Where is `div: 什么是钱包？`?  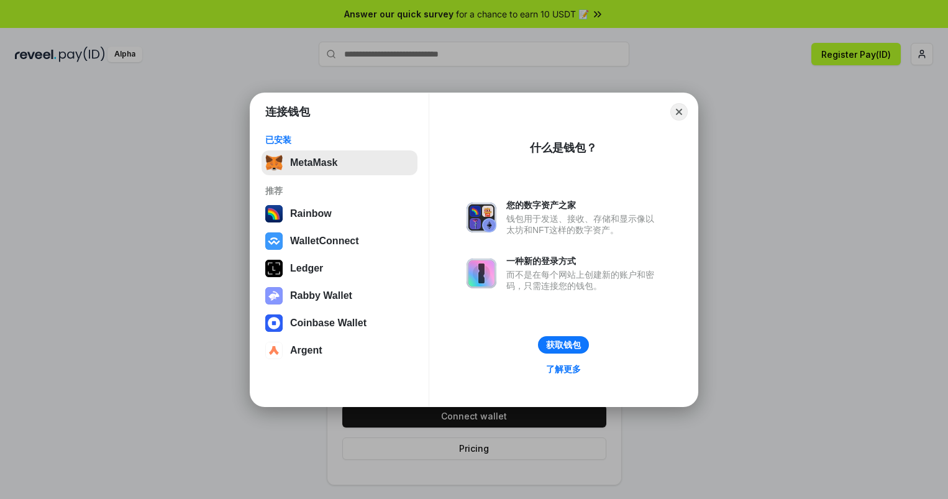 div: 什么是钱包？ is located at coordinates (564, 148).